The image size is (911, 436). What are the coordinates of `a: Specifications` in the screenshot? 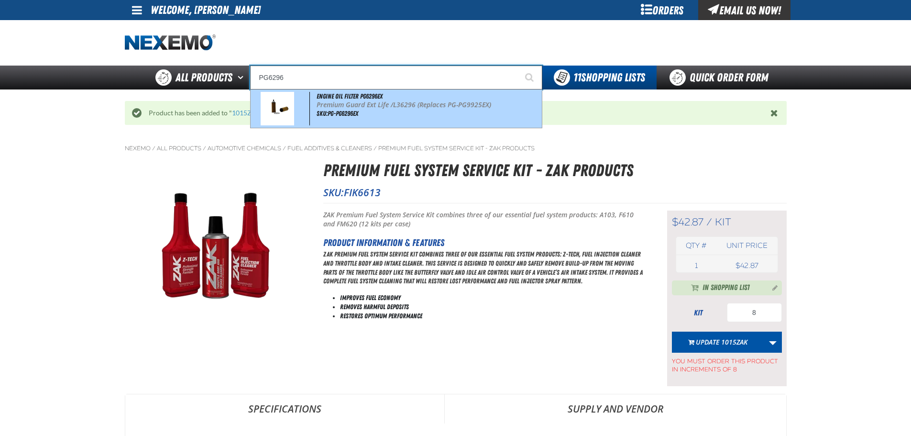 It's located at (285, 408).